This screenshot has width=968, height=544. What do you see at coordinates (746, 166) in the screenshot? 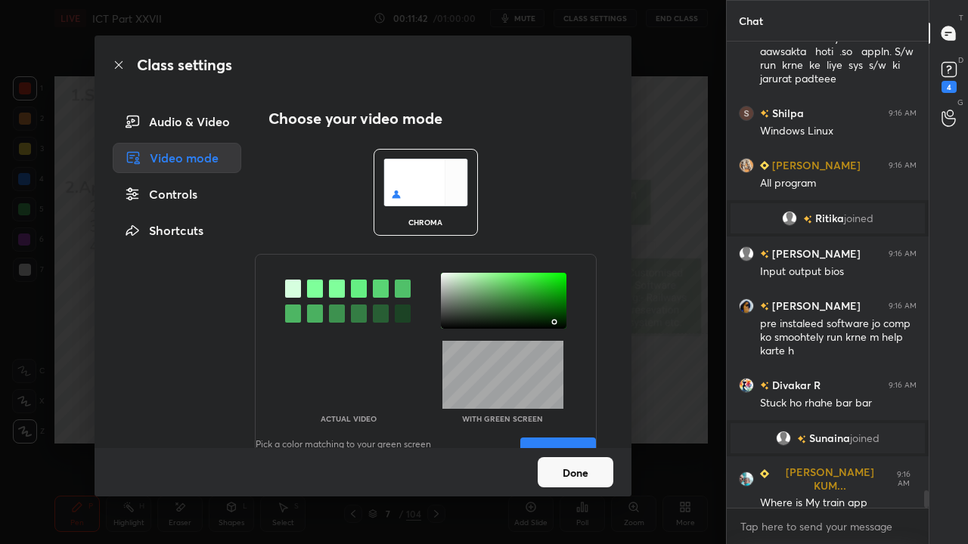
I see `img: 2b4b6e11bd50491b95f7ecc1071ecffe.jpg` at bounding box center [746, 166].